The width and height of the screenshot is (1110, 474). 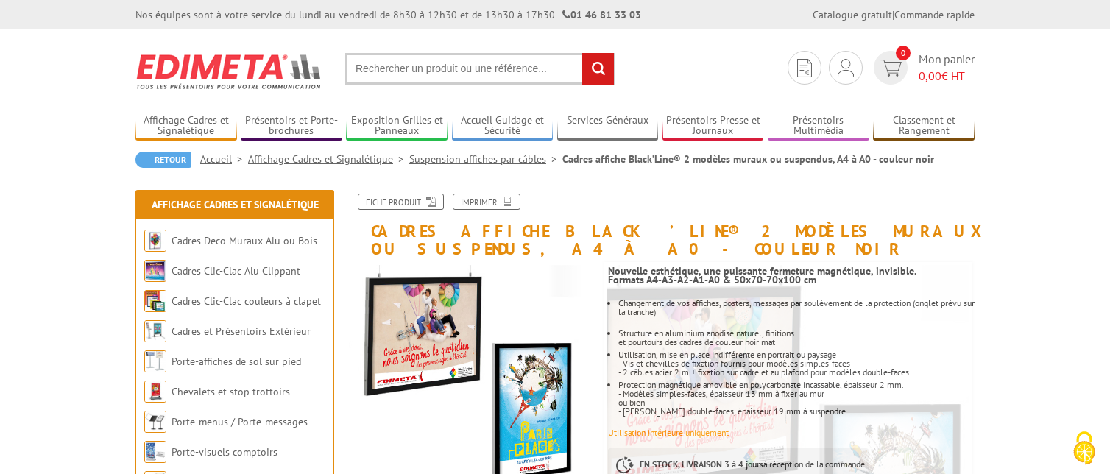 I want to click on a: Suspension affiches par câbles, so click(x=486, y=159).